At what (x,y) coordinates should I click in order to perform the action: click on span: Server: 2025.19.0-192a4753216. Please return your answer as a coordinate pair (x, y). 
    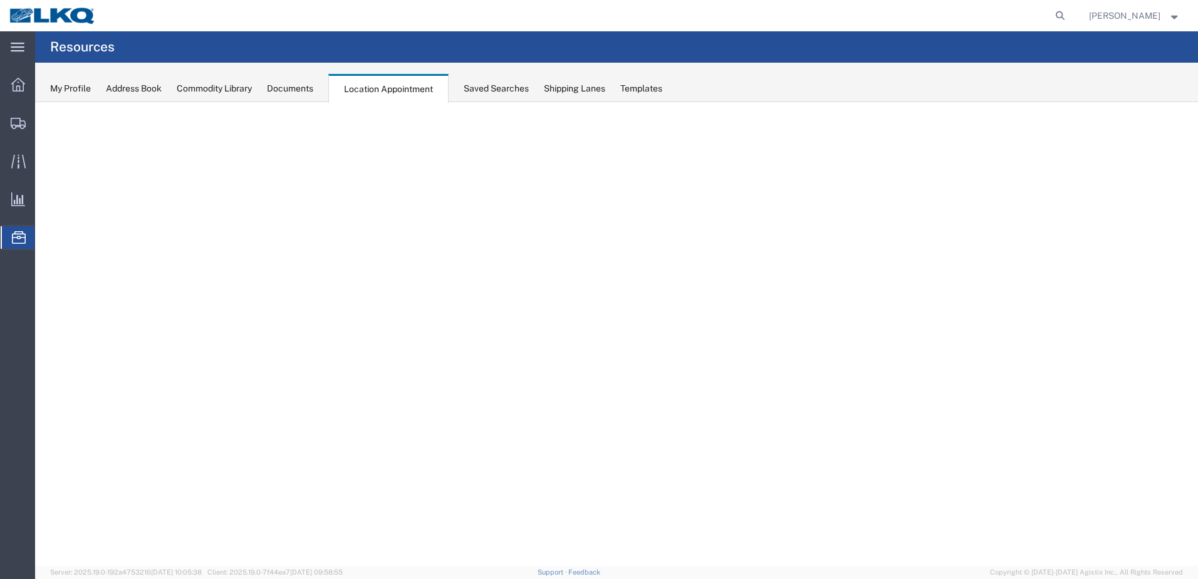
    Looking at the image, I should click on (126, 572).